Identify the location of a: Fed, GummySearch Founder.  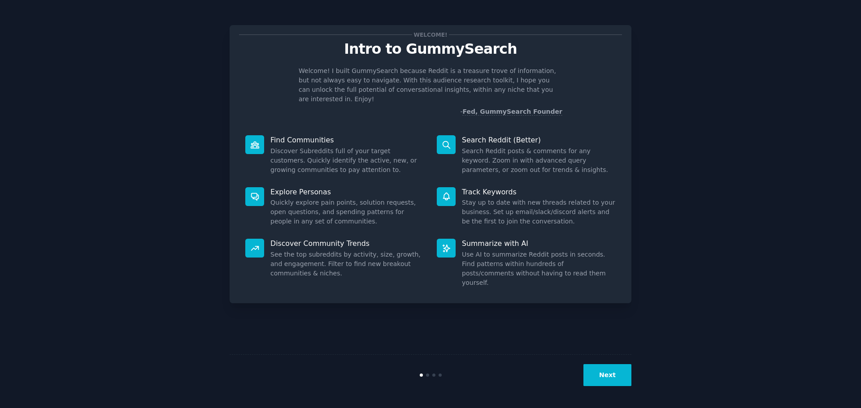
(512, 112).